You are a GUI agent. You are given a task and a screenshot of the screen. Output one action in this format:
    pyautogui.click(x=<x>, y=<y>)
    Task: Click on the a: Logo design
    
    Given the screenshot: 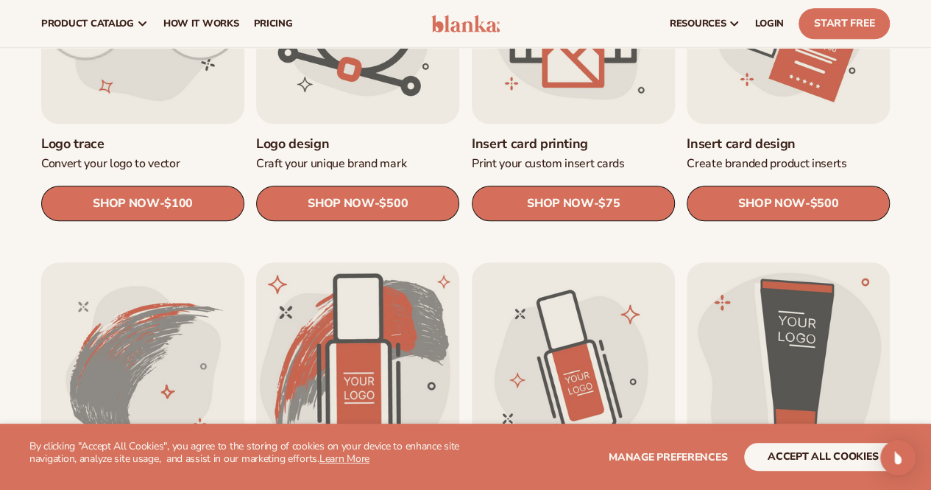 What is the action you would take?
    pyautogui.click(x=358, y=144)
    